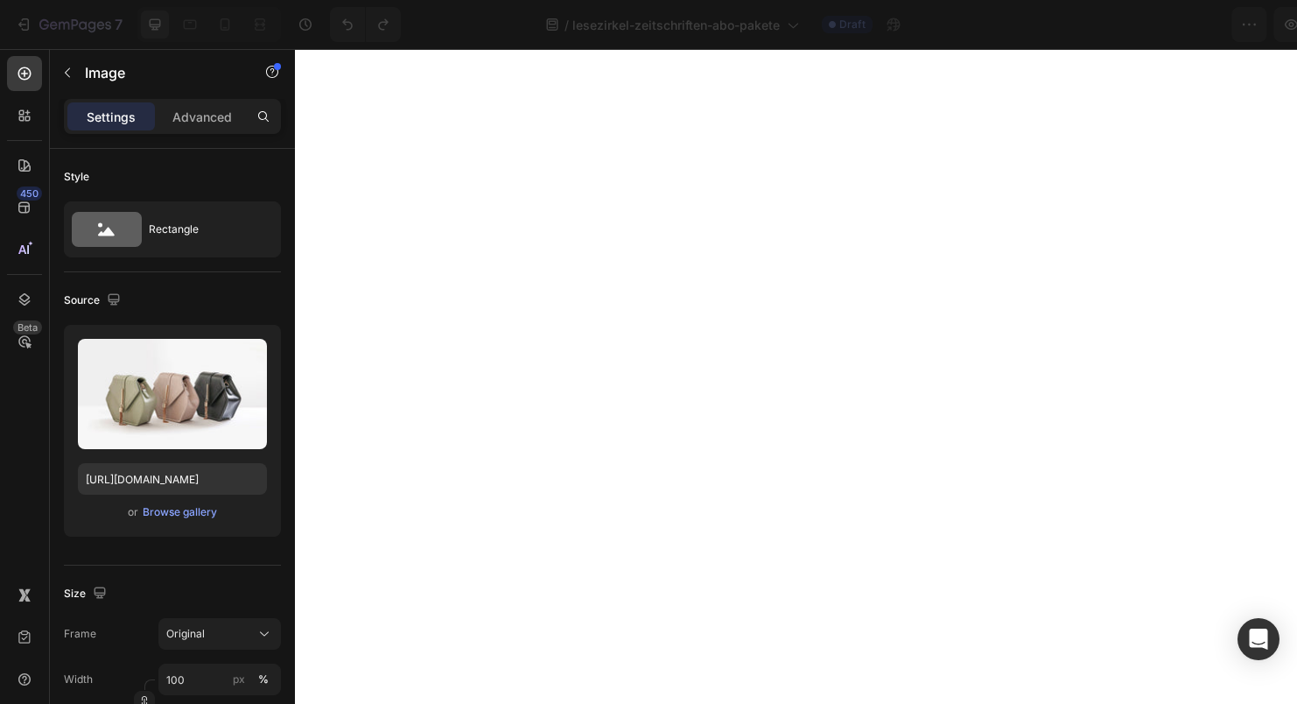  Describe the element at coordinates (78, 679) in the screenshot. I see `label: Width` at that location.